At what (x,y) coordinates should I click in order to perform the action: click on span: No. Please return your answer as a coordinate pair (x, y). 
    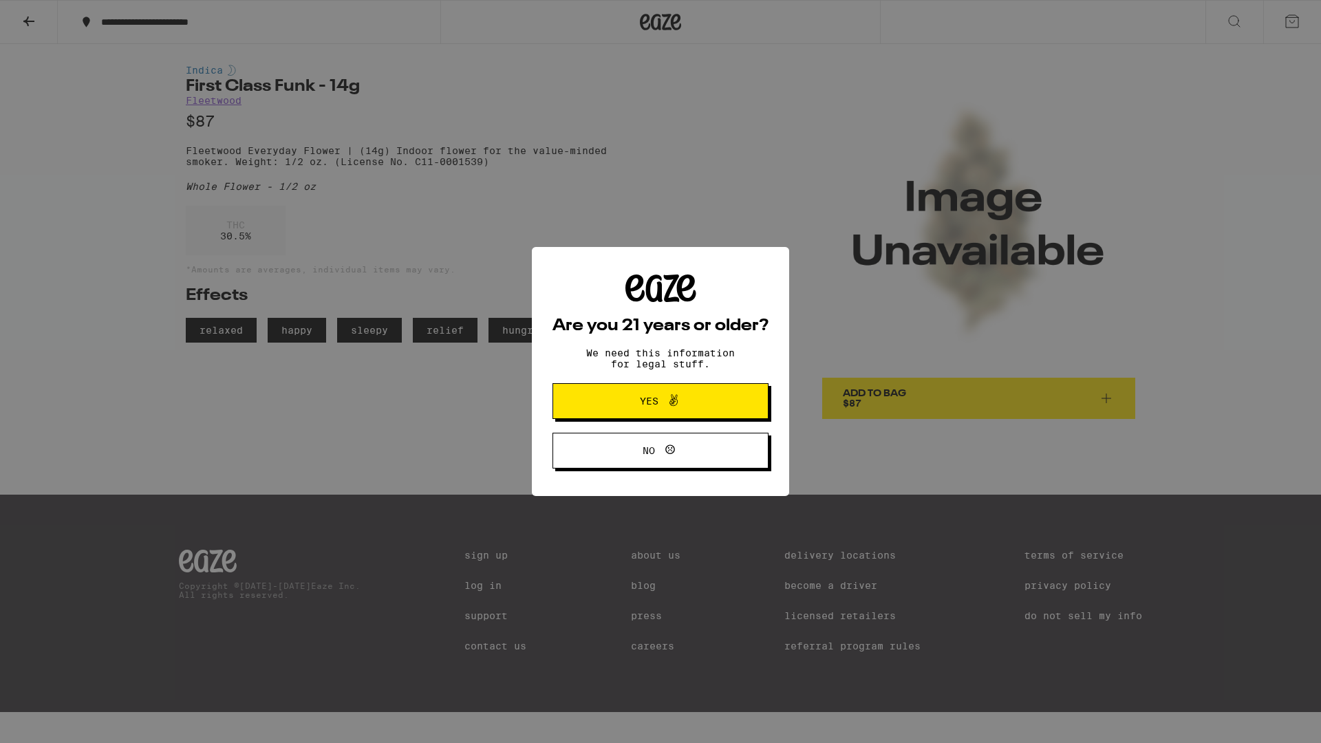
    Looking at the image, I should click on (649, 451).